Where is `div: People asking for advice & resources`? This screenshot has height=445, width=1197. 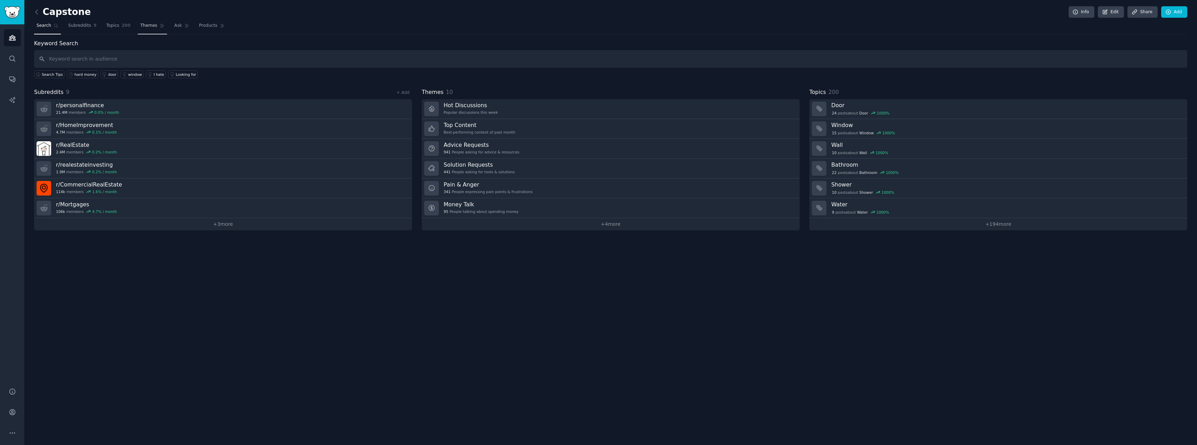
div: People asking for advice & resources is located at coordinates (481, 152).